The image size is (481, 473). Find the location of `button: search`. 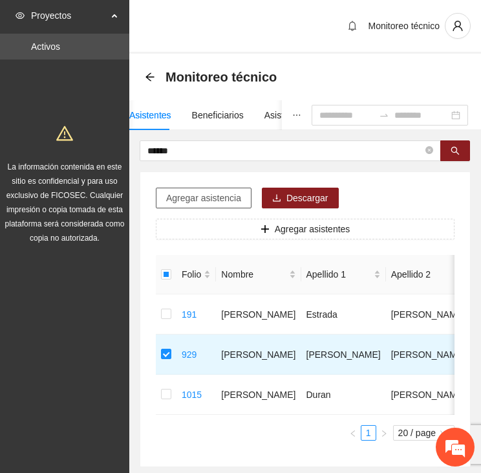

button: search is located at coordinates (455, 151).